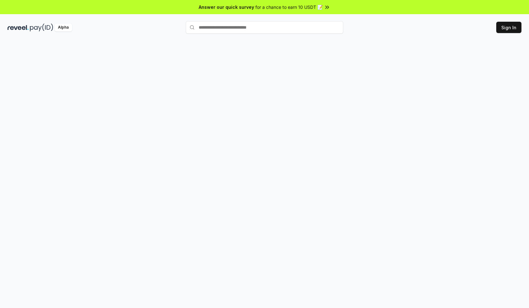 The image size is (529, 308). Describe the element at coordinates (18, 27) in the screenshot. I see `img: reveel_dark` at that location.